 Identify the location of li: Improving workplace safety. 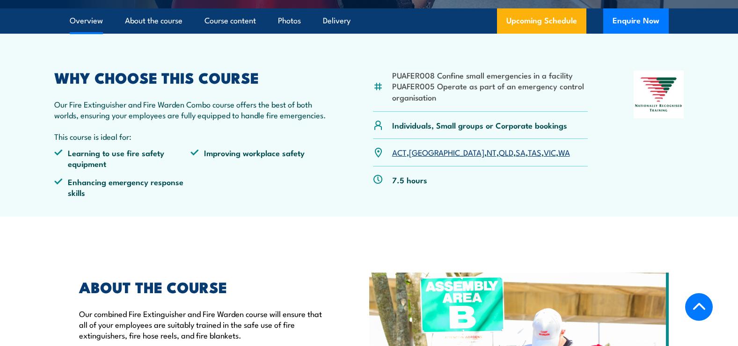
(259, 158).